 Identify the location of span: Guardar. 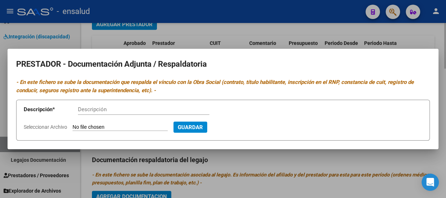
(190, 128).